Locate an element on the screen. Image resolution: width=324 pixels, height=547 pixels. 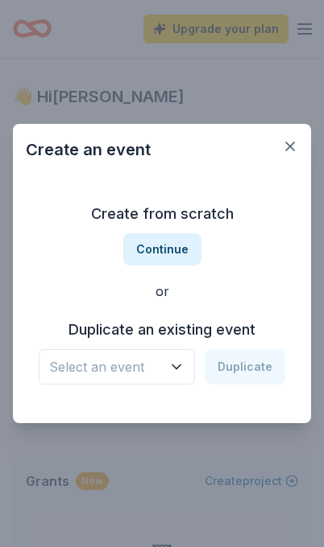
button: Select an event is located at coordinates (117, 367).